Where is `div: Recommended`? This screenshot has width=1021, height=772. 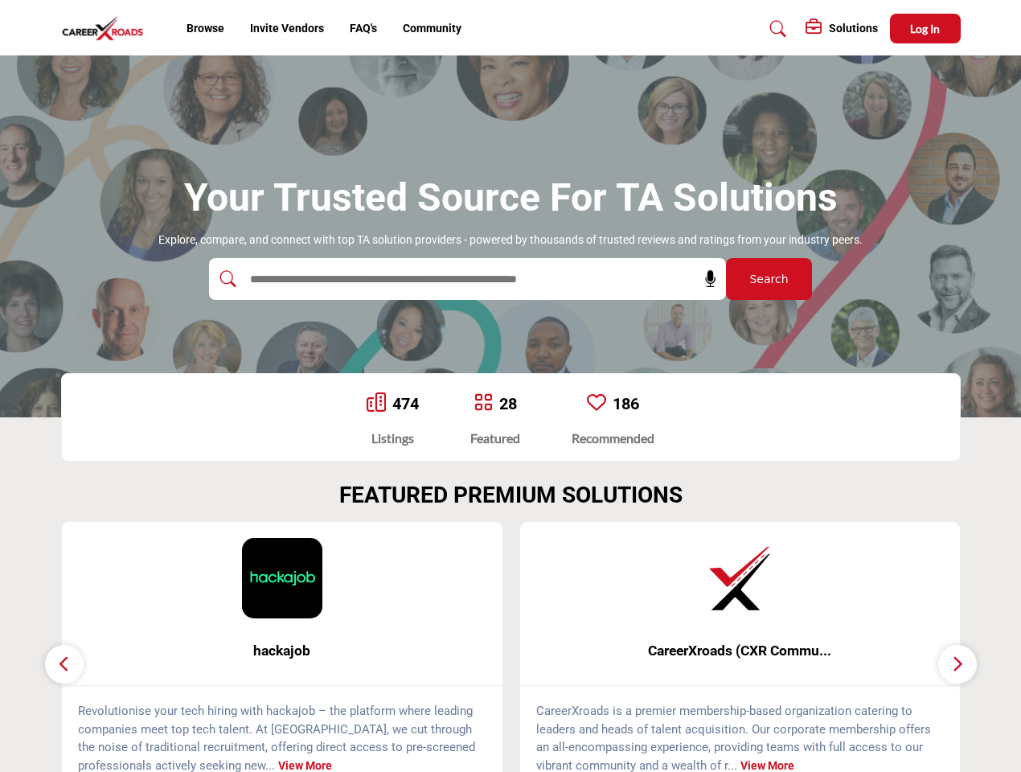 div: Recommended is located at coordinates (613, 438).